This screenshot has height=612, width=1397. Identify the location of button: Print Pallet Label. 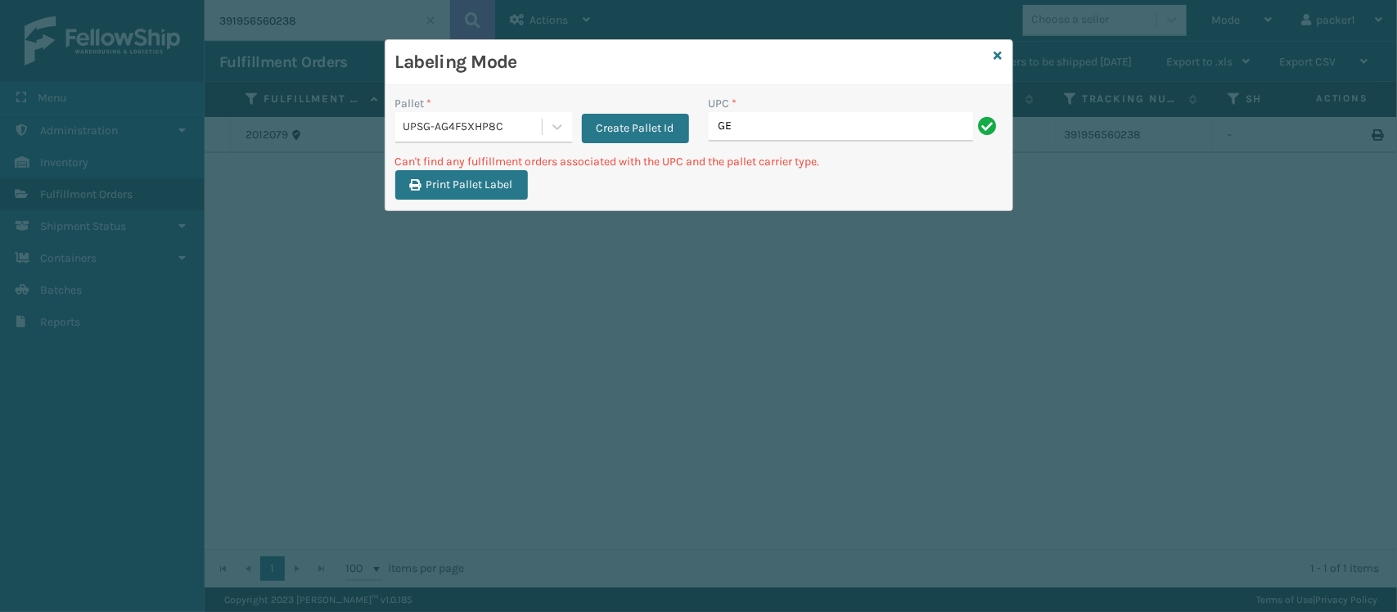
(462, 185).